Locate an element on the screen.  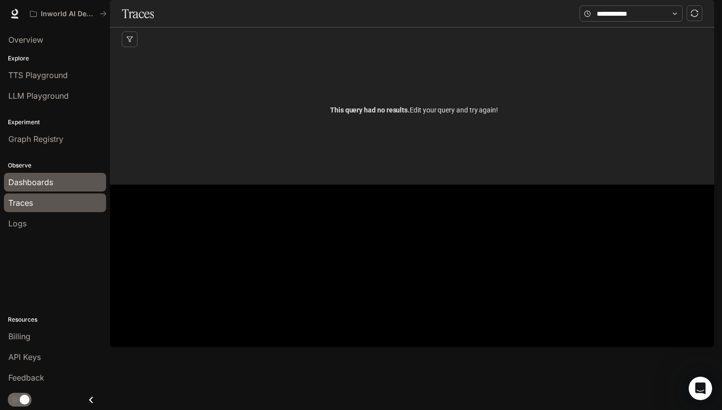
span: Edit your query and try again! is located at coordinates (414, 110).